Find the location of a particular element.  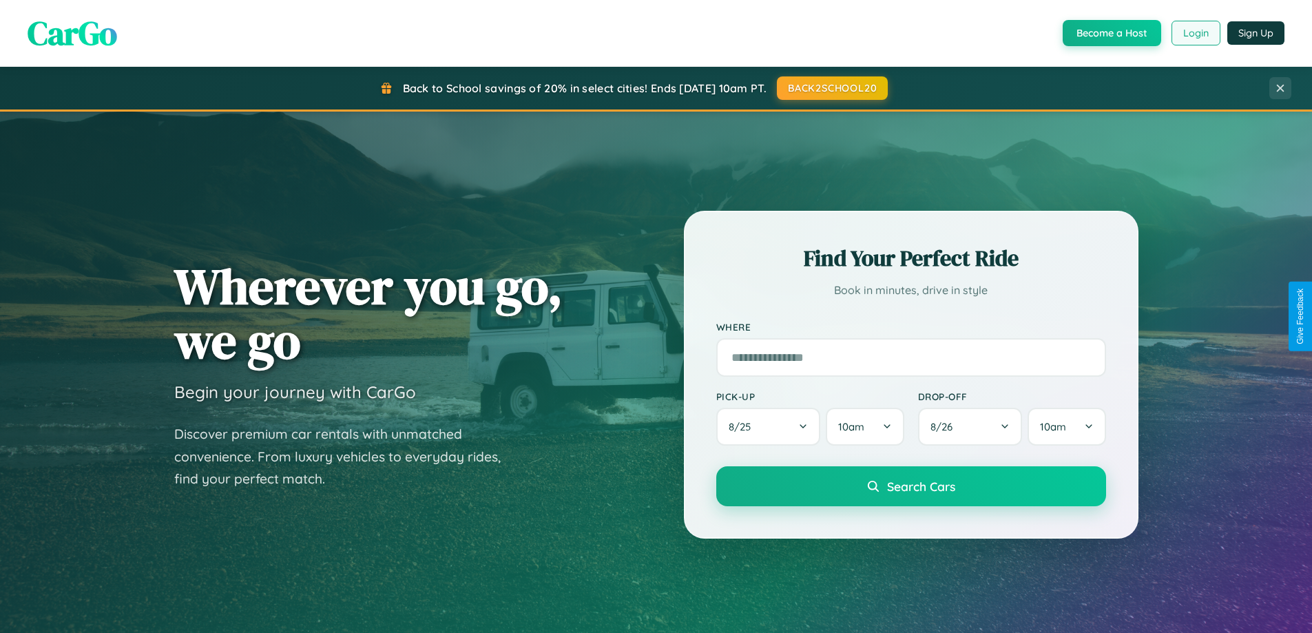

label: Pick-up is located at coordinates (810, 396).